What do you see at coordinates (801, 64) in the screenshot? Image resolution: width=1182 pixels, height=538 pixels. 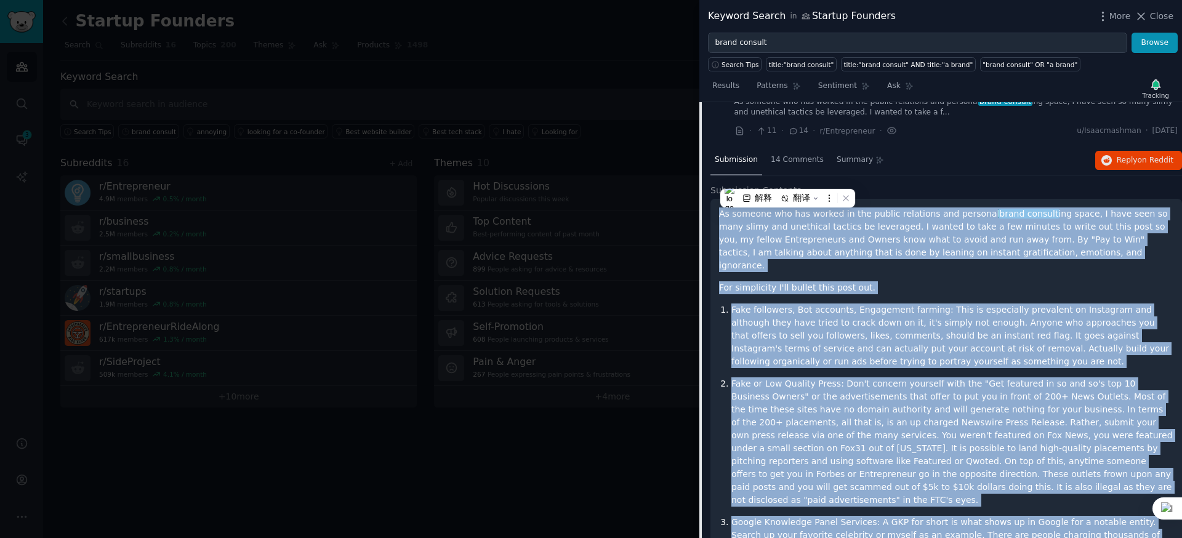 I see `a: title:"brand consult"` at bounding box center [801, 64].